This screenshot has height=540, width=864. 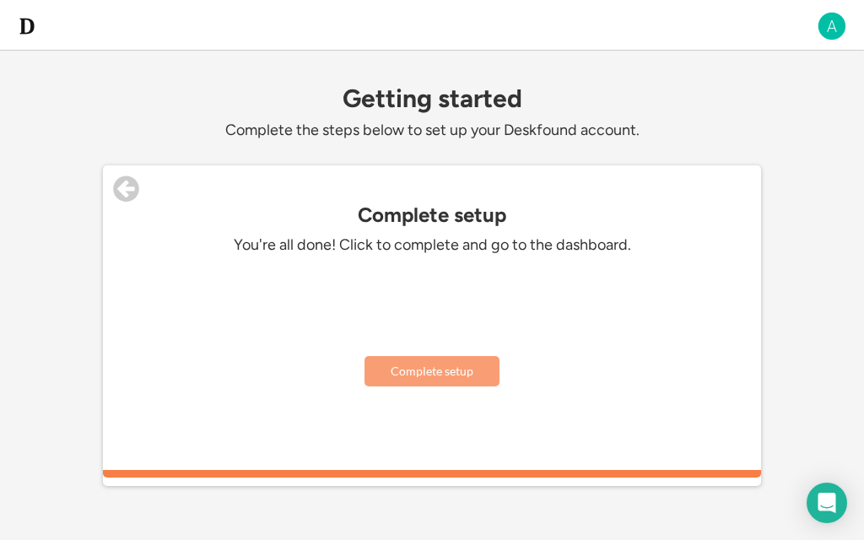 I want to click on img: A.png, so click(x=832, y=26).